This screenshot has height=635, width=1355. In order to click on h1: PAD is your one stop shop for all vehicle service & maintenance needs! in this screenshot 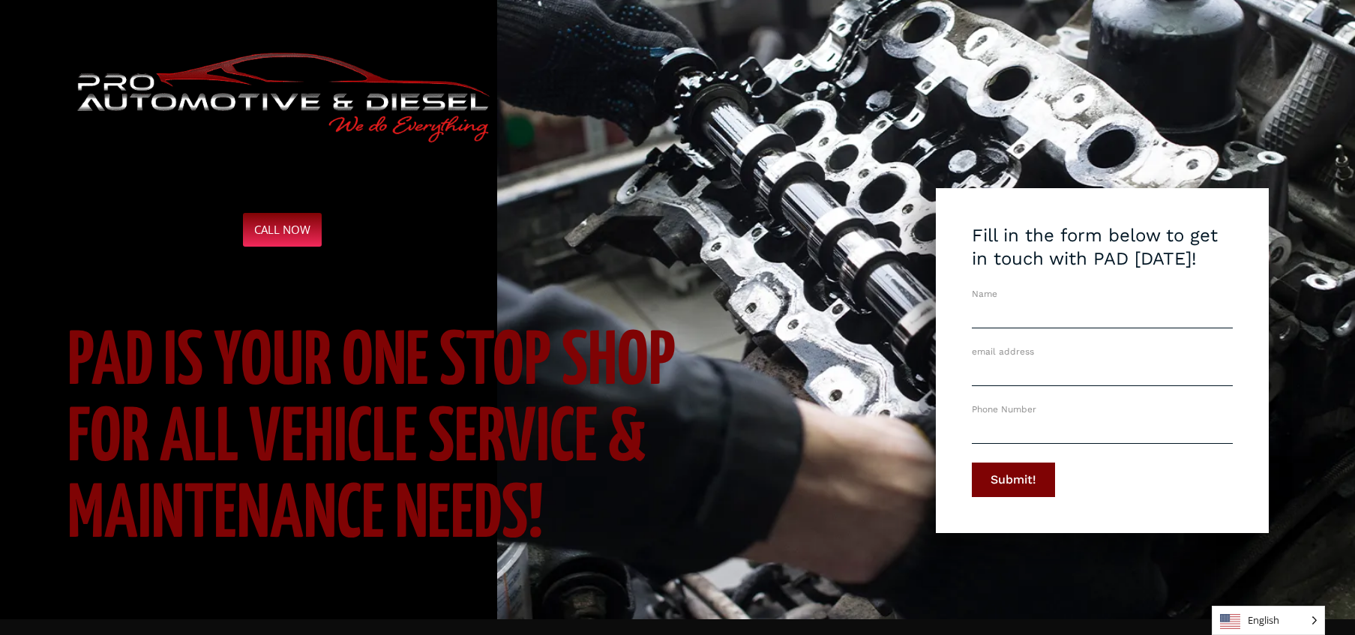, I will do `click(379, 440)`.